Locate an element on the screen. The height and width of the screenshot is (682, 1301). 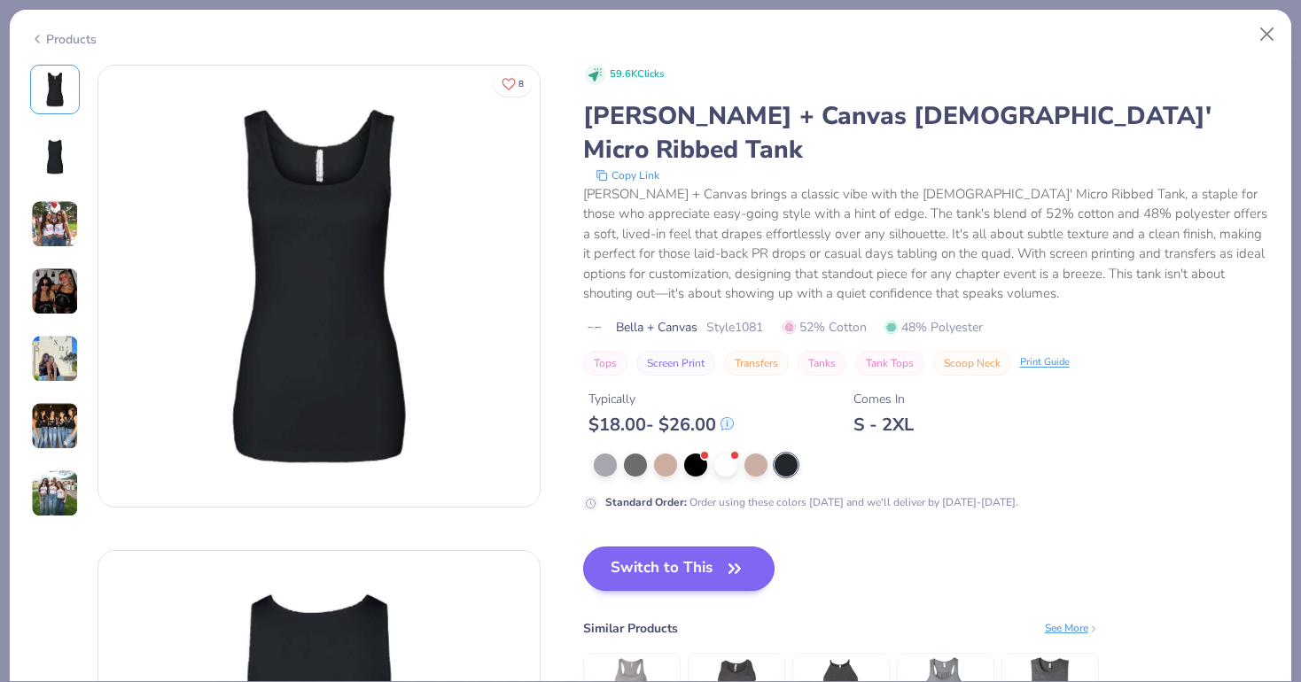
button: Tanks is located at coordinates (821, 363).